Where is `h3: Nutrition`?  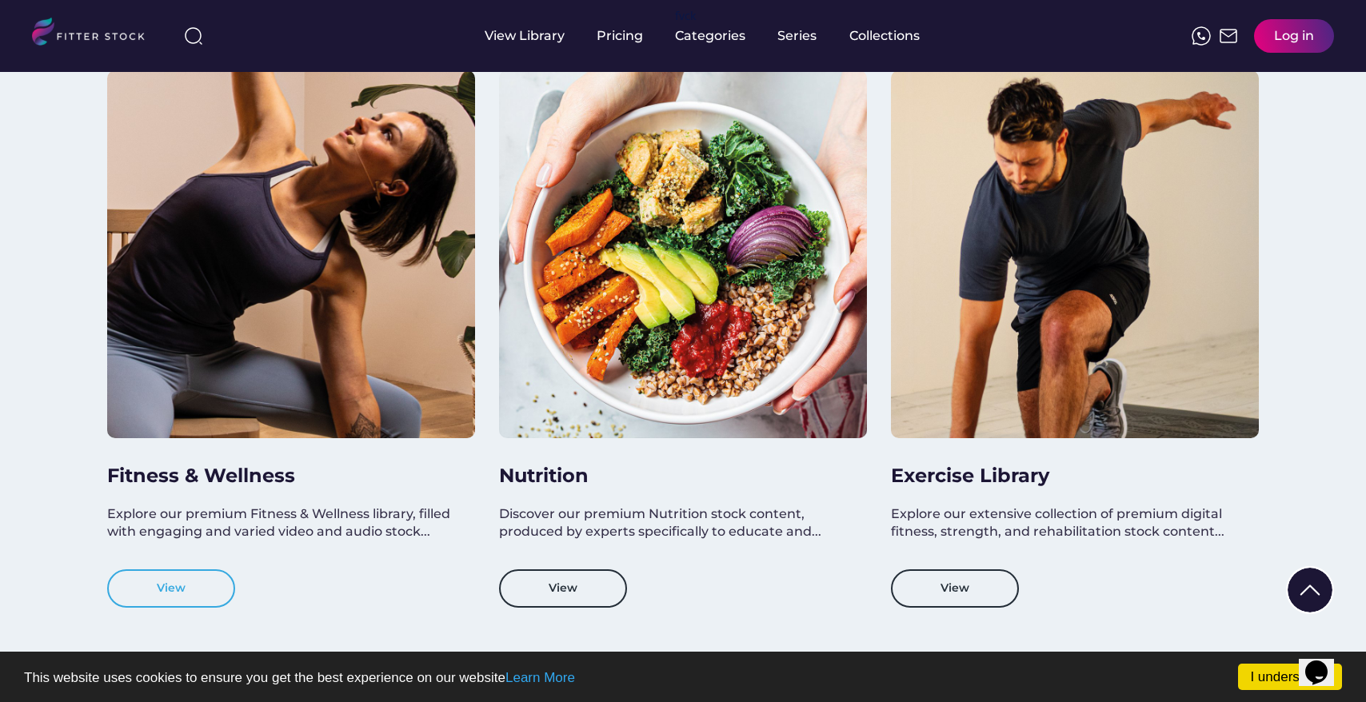 h3: Nutrition is located at coordinates (675, 476).